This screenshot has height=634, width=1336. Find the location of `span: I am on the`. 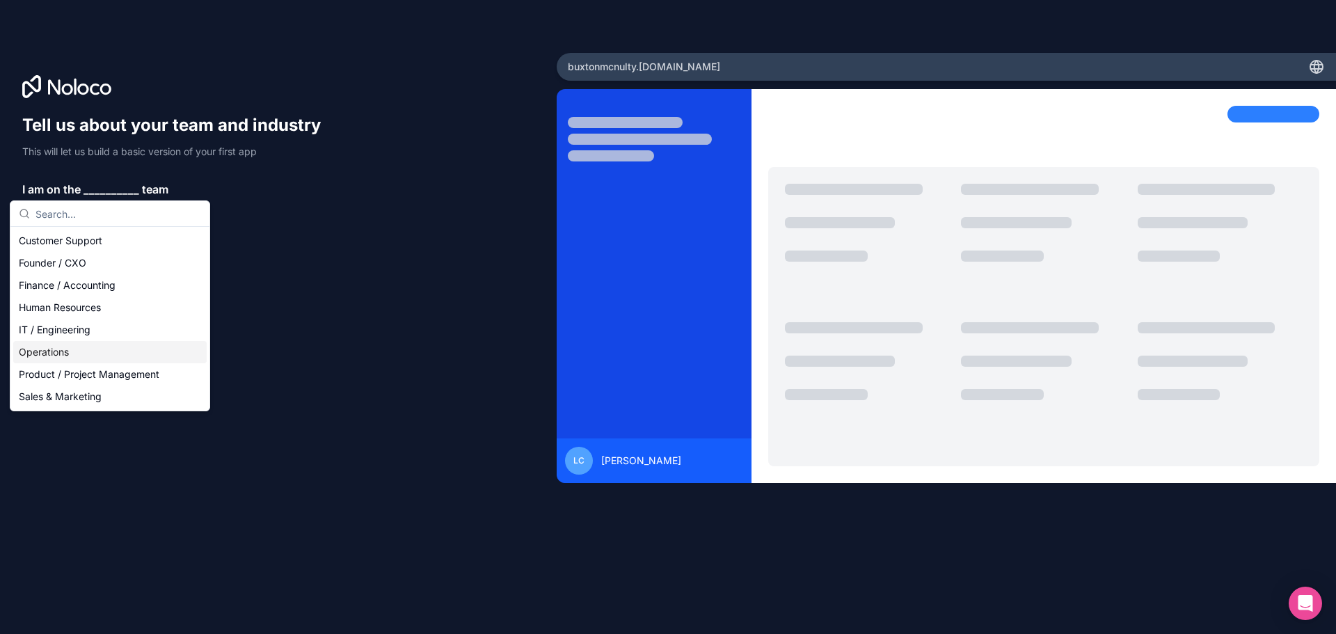

span: I am on the is located at coordinates (51, 189).